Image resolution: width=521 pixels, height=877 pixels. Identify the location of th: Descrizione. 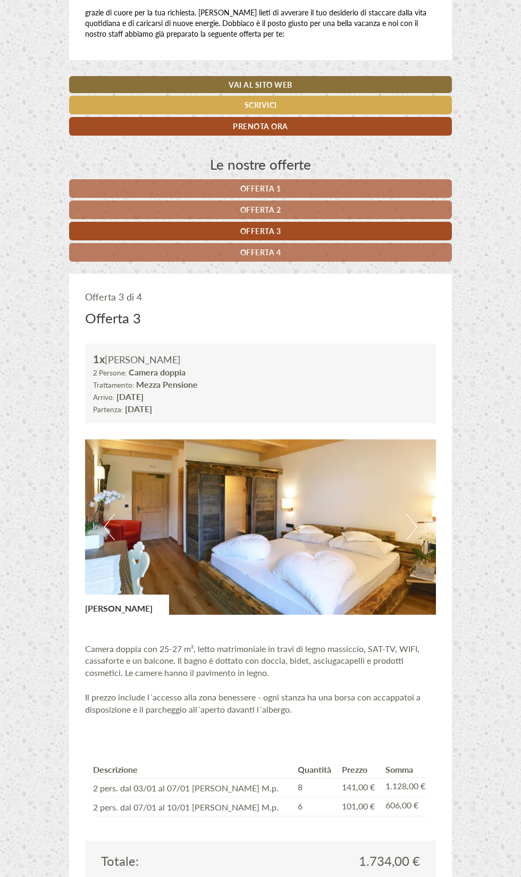
(193, 770).